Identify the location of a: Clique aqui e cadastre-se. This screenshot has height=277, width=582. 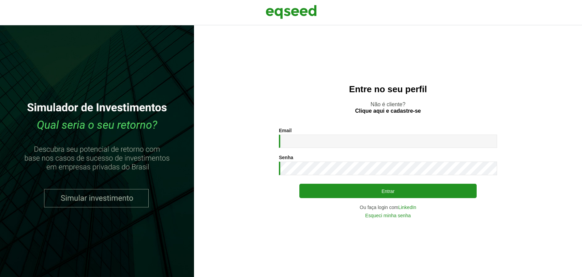
(388, 111).